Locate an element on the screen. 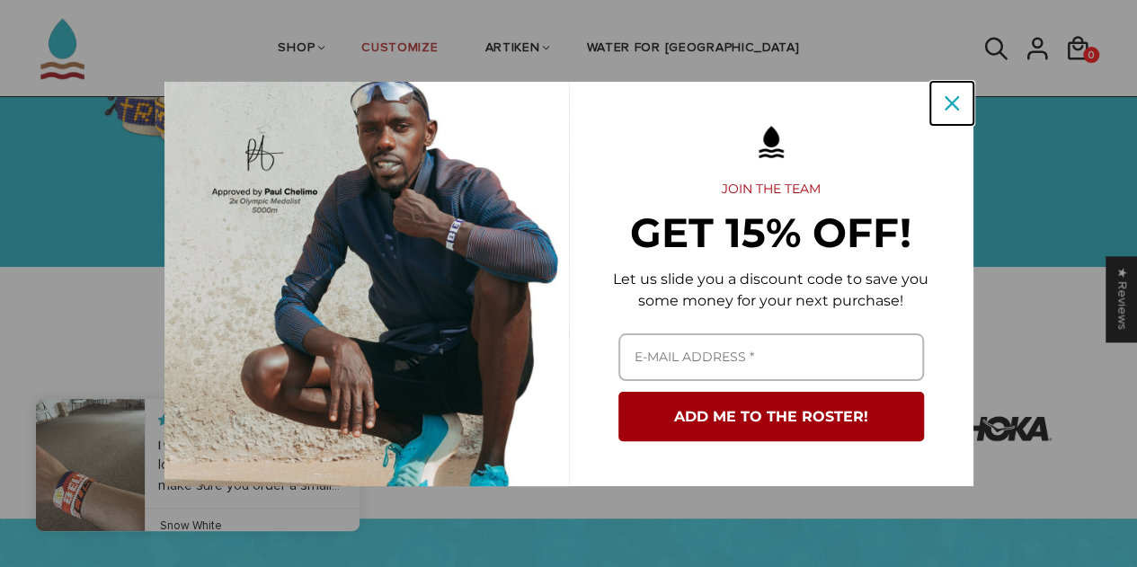 The width and height of the screenshot is (1137, 567). p: Let us slide you a discount code to save you some money for your next purchase! is located at coordinates (771, 290).